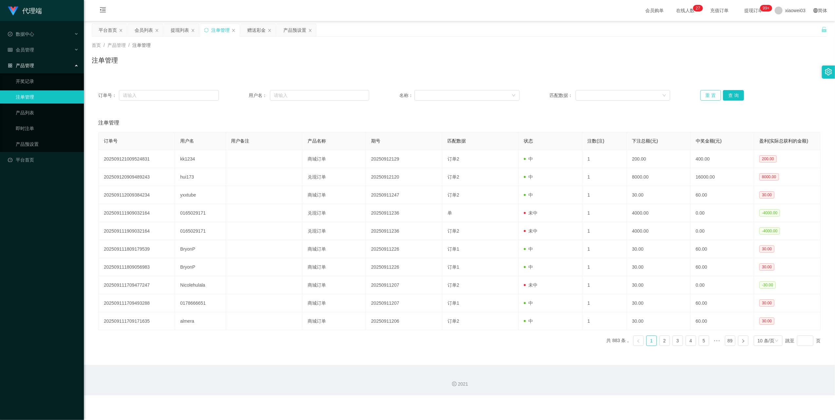 Image resolution: width=835 pixels, height=420 pixels. What do you see at coordinates (319, 95) in the screenshot?
I see `input: 请输入` at bounding box center [319, 95].